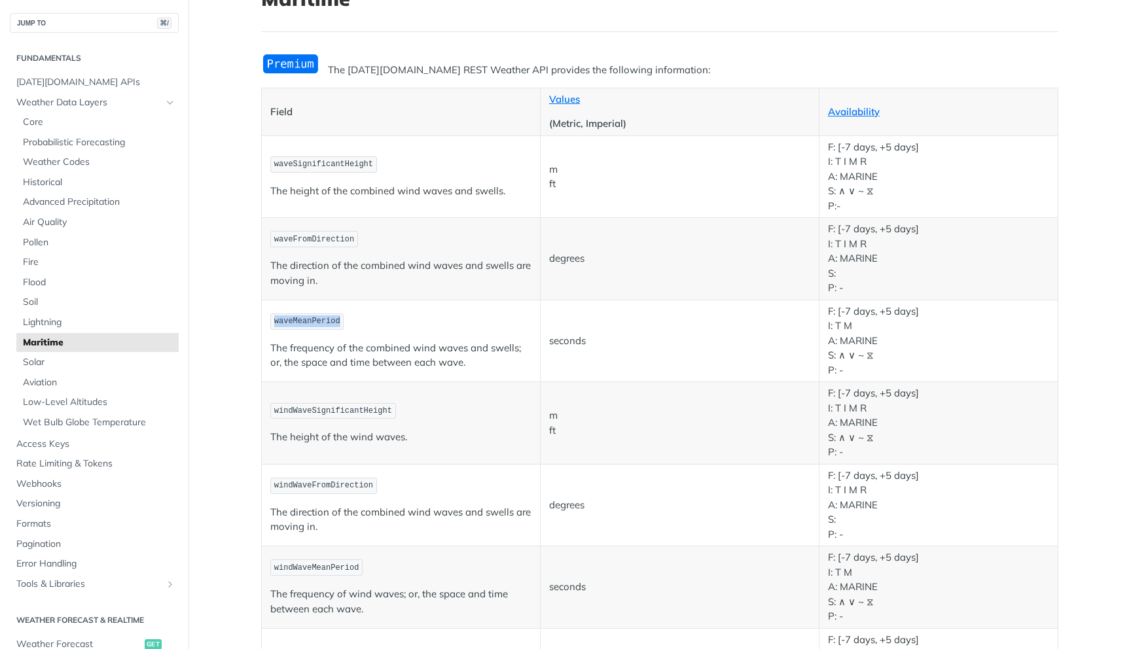 This screenshot has width=1131, height=649. I want to click on span: Access Keys, so click(96, 445).